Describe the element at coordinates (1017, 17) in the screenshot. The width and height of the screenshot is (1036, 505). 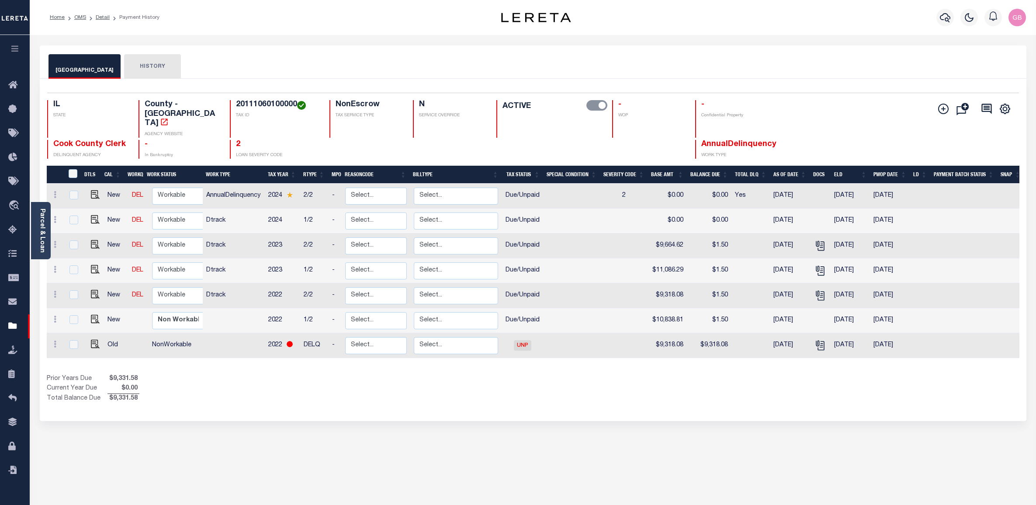
I see `img: svg+xml;base64,PHN2ZyB4bWxucz0iaHR0cDovL3d3dy53My5vcmcvMjAwMC9zdmciIHBvaW50ZXItZXZlbnRzPSJub25lIi...` at that location.